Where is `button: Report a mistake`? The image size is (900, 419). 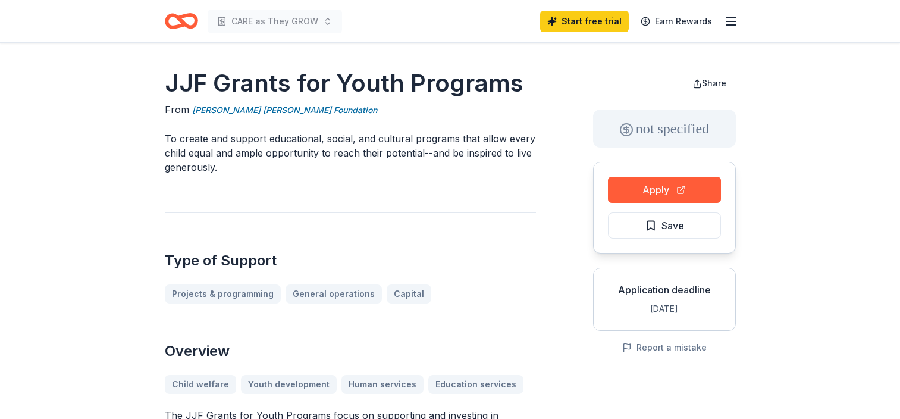
button: Report a mistake is located at coordinates (665, 347).